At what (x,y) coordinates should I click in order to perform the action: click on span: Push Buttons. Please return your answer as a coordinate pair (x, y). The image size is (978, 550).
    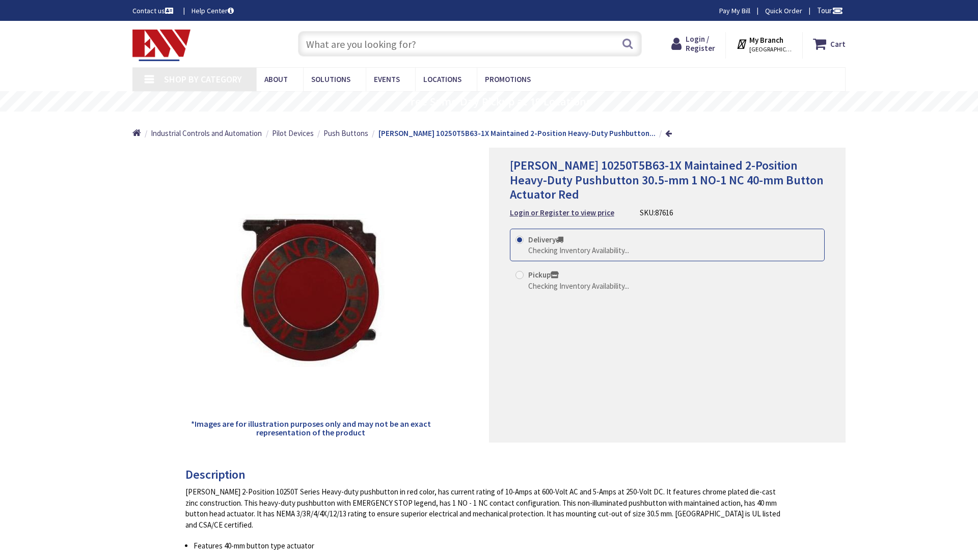
    Looking at the image, I should click on (346, 133).